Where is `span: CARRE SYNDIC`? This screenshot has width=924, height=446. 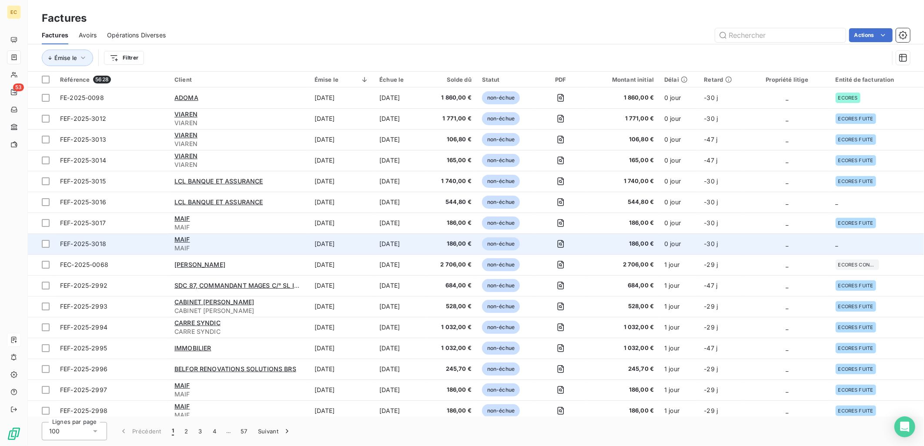 span: CARRE SYNDIC is located at coordinates (197, 323).